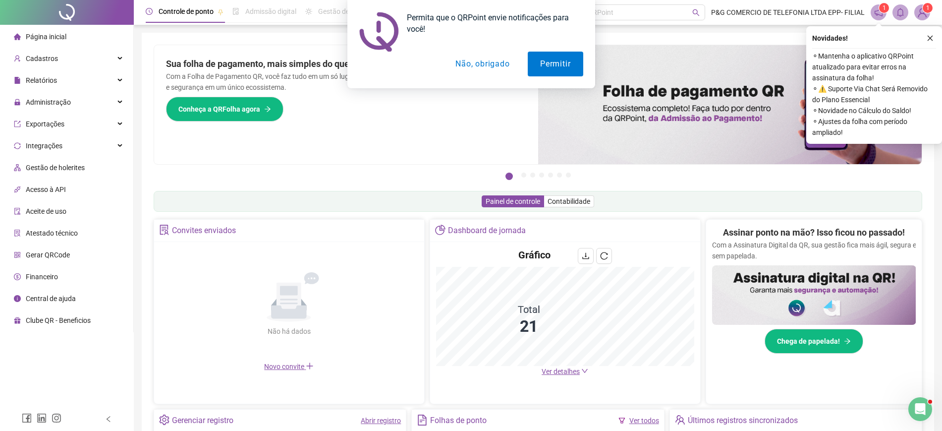 Image resolution: width=942 pixels, height=431 pixels. I want to click on span: Exportações, so click(45, 124).